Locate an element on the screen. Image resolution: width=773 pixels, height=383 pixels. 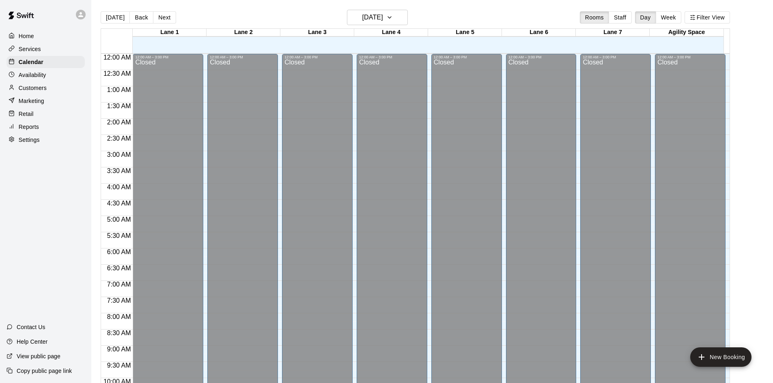
span: 12:30 AM is located at coordinates (117, 73).